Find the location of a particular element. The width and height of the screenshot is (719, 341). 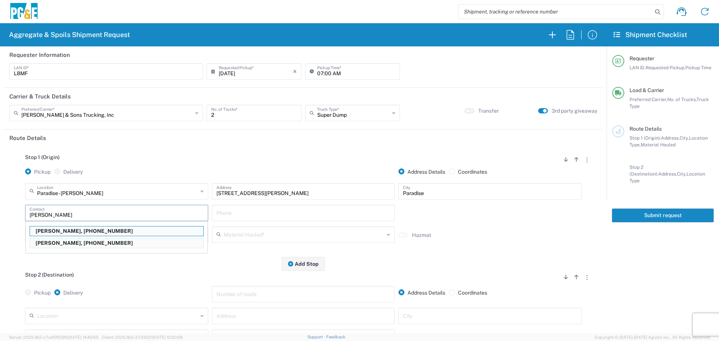

a: Feedback is located at coordinates (335, 337).